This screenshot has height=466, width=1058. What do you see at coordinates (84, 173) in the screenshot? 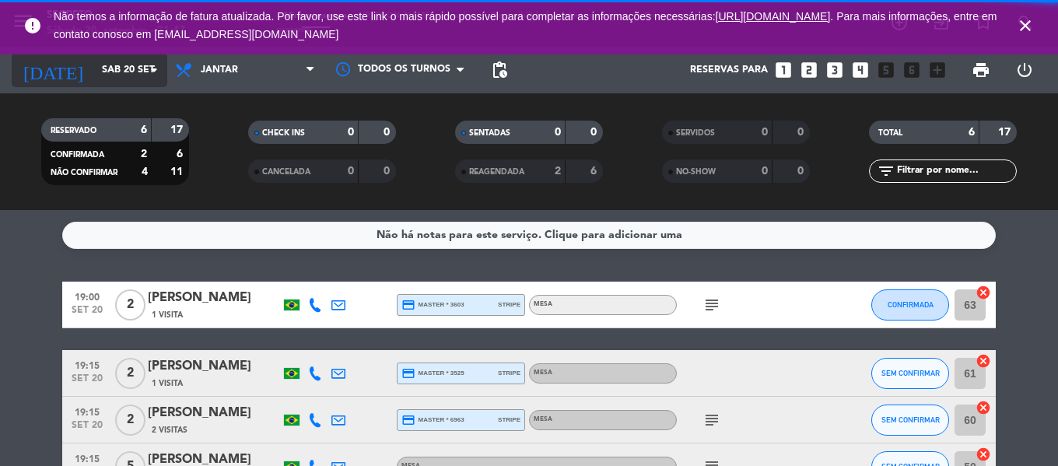
I see `span: NÃO CONFIRMAR` at bounding box center [84, 173].